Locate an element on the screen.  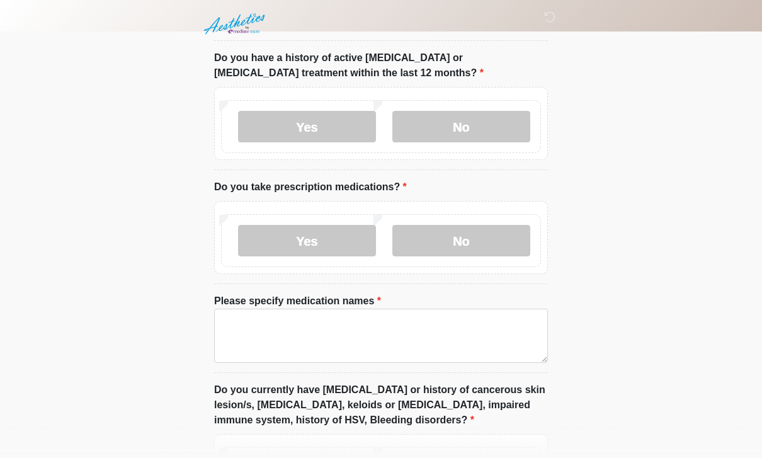
label: Please specify medication names is located at coordinates (297, 301).